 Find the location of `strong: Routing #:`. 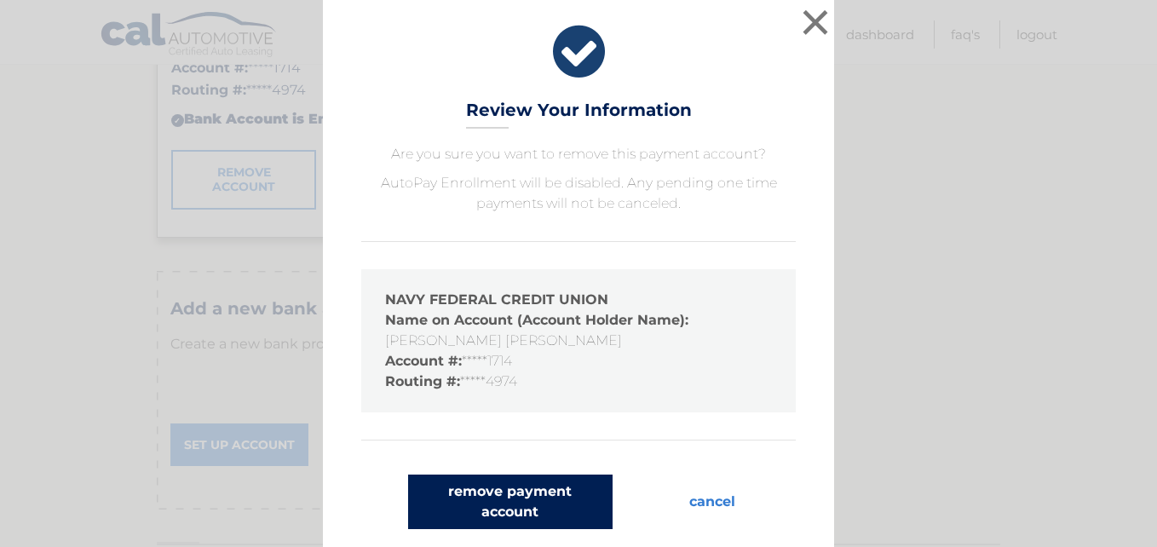

strong: Routing #: is located at coordinates (422, 381).